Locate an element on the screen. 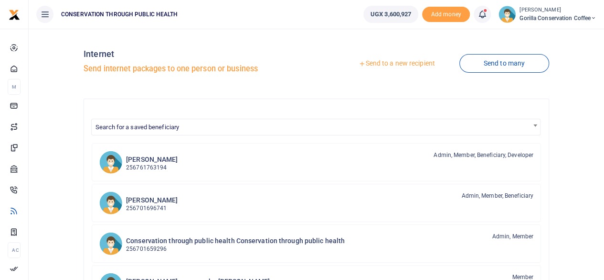 This screenshot has width=604, height=280. li: Toup your wallet is located at coordinates (446, 14).